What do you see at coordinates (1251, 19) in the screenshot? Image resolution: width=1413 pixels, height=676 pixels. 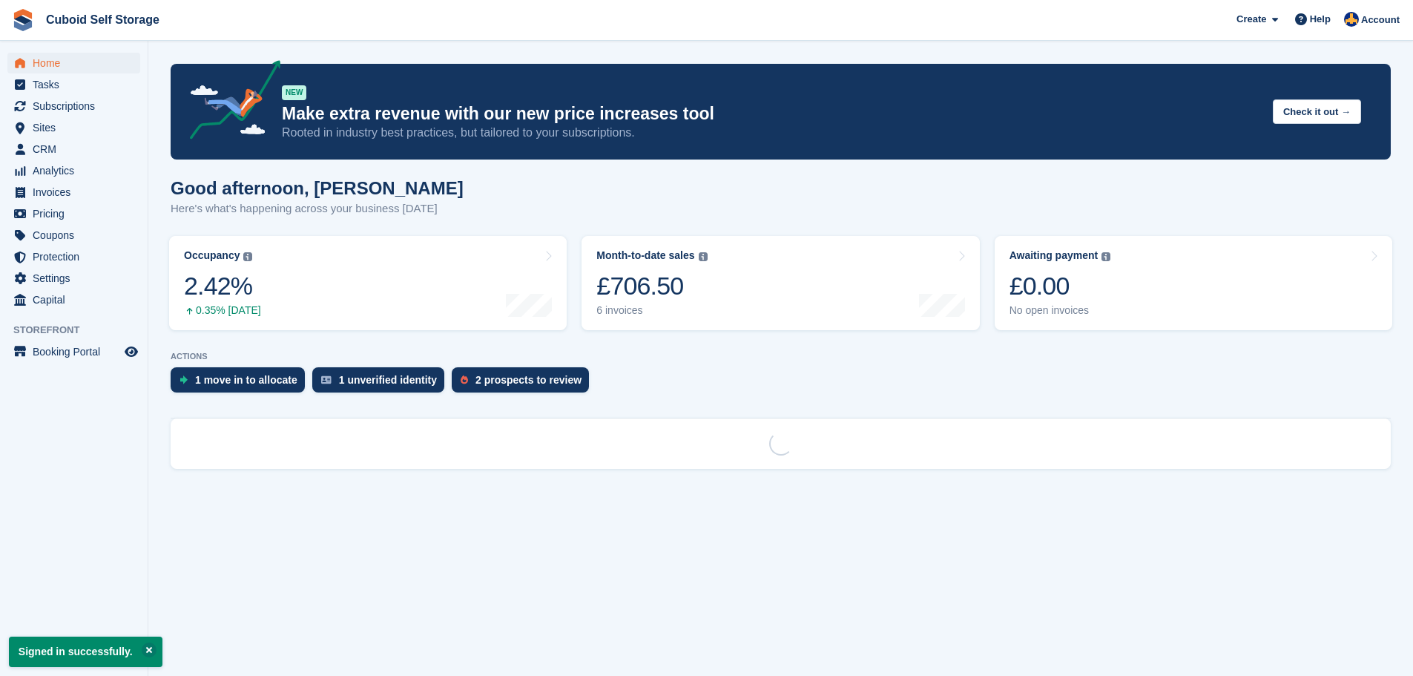 I see `span: Create` at bounding box center [1251, 19].